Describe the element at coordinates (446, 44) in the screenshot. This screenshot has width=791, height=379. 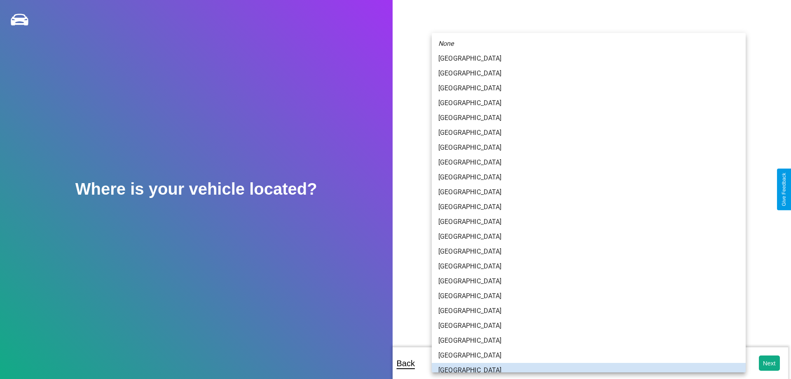
I see `em: None` at that location.